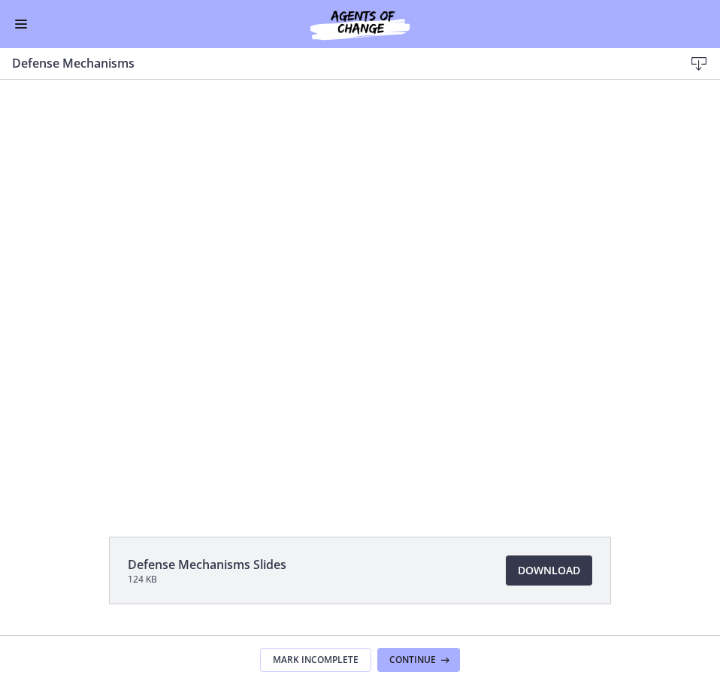 The height and width of the screenshot is (684, 720). I want to click on h3: Defense Mechanisms, so click(336, 63).